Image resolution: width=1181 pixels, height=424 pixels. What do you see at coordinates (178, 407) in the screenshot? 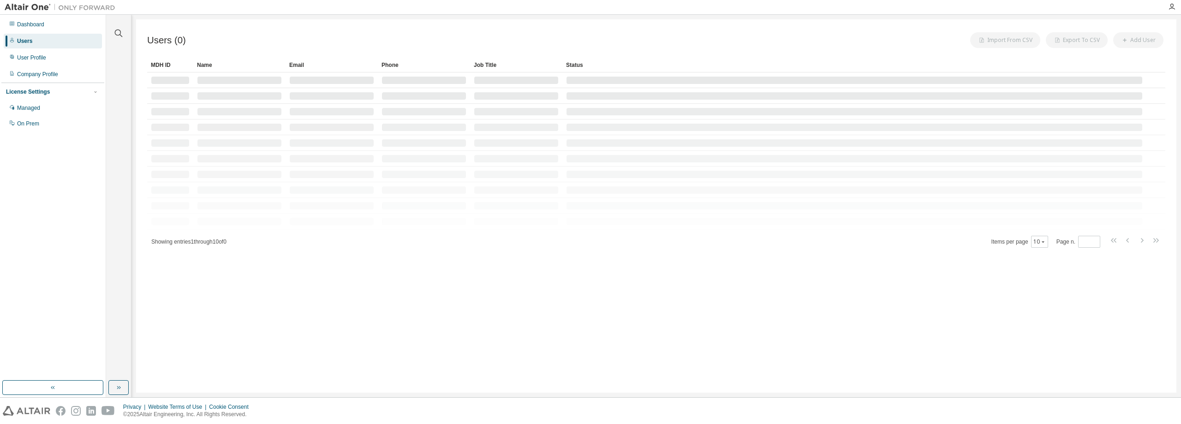
I see `div: Website Terms of Use` at bounding box center [178, 407].